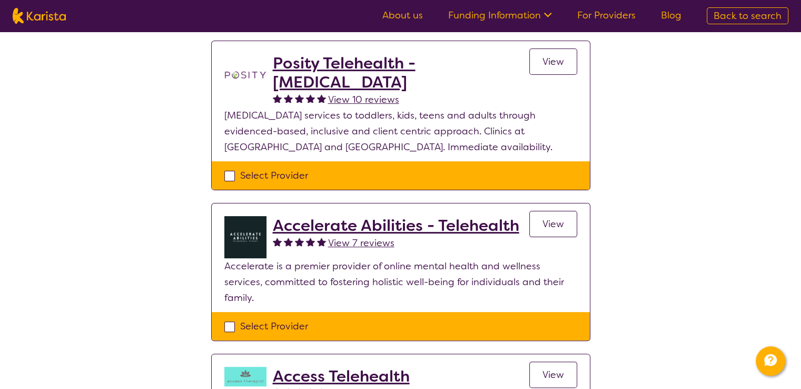 The height and width of the screenshot is (389, 801). I want to click on a: Accelerate Abilities - Telehealth, so click(396, 225).